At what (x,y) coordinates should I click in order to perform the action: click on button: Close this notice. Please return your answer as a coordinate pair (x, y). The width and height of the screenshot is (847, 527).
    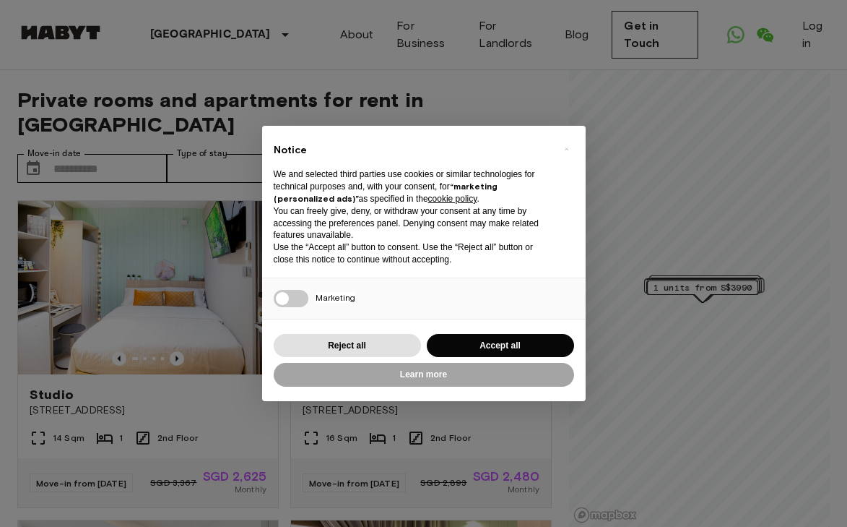
    Looking at the image, I should click on (567, 149).